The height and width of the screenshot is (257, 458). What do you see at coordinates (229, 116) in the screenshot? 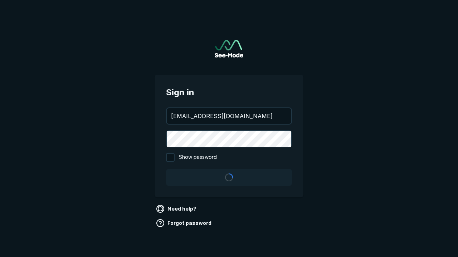
I see `input: your@email.com` at bounding box center [229, 116].